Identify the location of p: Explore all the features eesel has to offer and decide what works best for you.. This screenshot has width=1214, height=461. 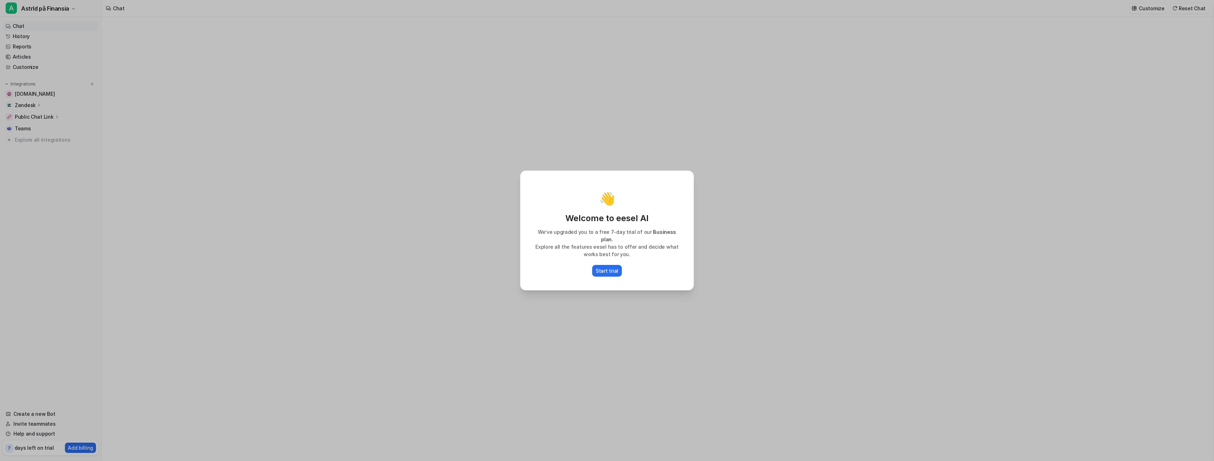
(607, 250).